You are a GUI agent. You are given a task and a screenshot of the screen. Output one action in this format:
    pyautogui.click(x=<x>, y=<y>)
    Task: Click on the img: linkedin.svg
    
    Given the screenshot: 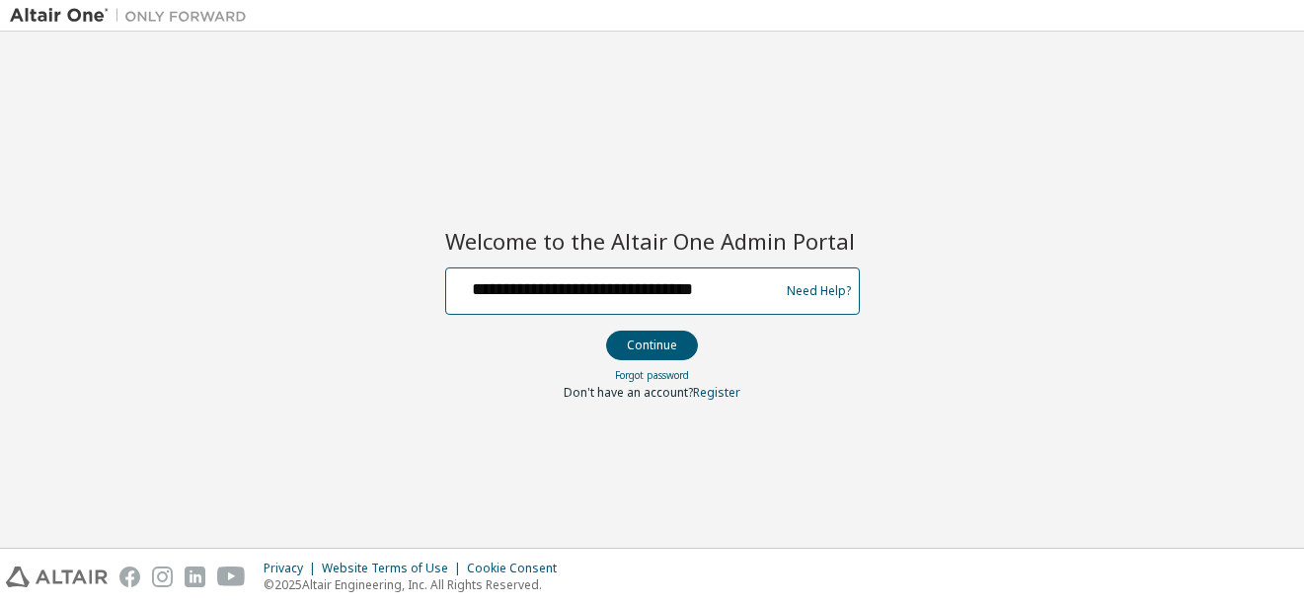 What is the action you would take?
    pyautogui.click(x=195, y=577)
    